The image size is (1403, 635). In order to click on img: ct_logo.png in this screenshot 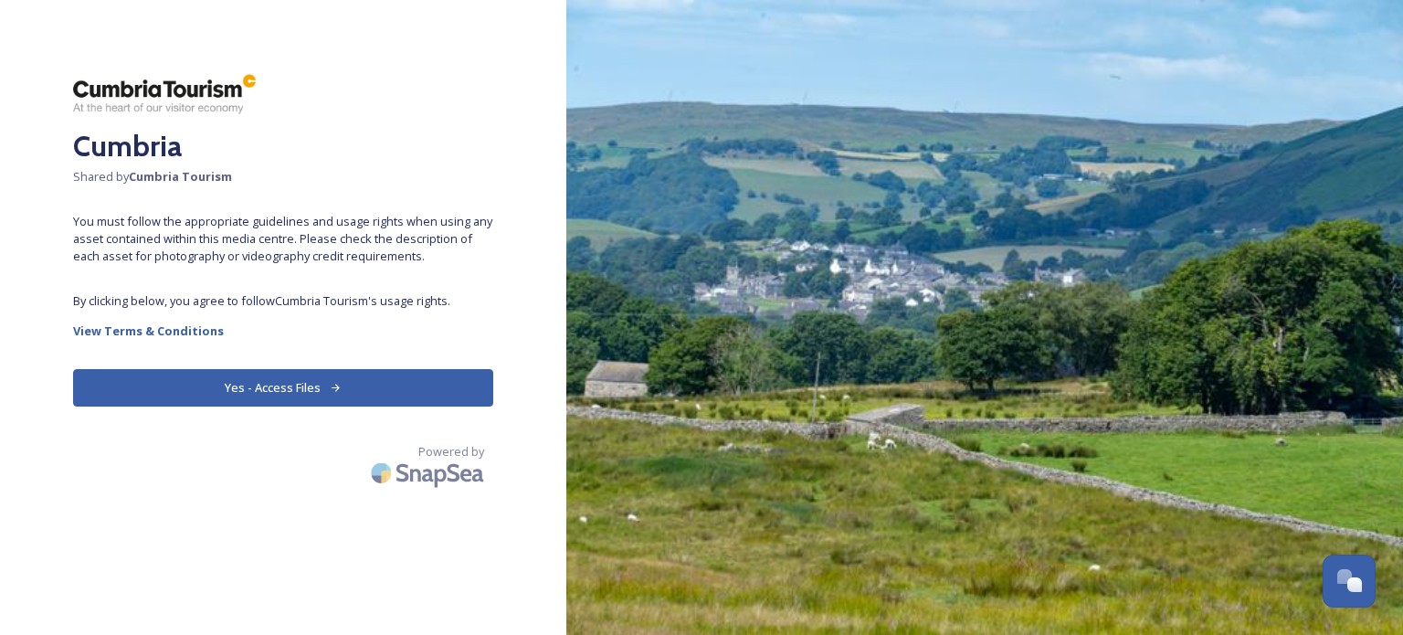, I will do `click(164, 94)`.